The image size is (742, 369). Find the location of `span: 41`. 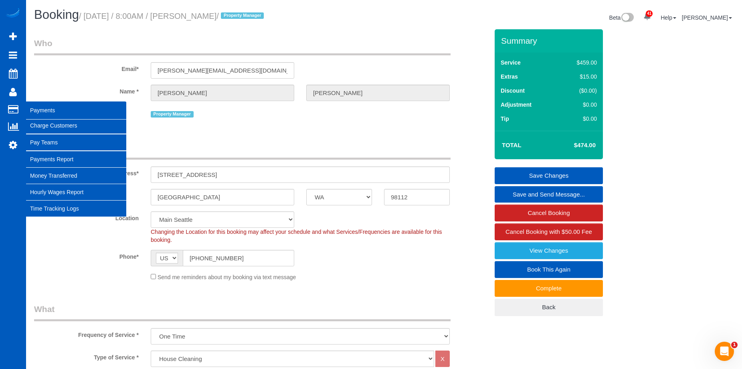

span: 41 is located at coordinates (649, 14).